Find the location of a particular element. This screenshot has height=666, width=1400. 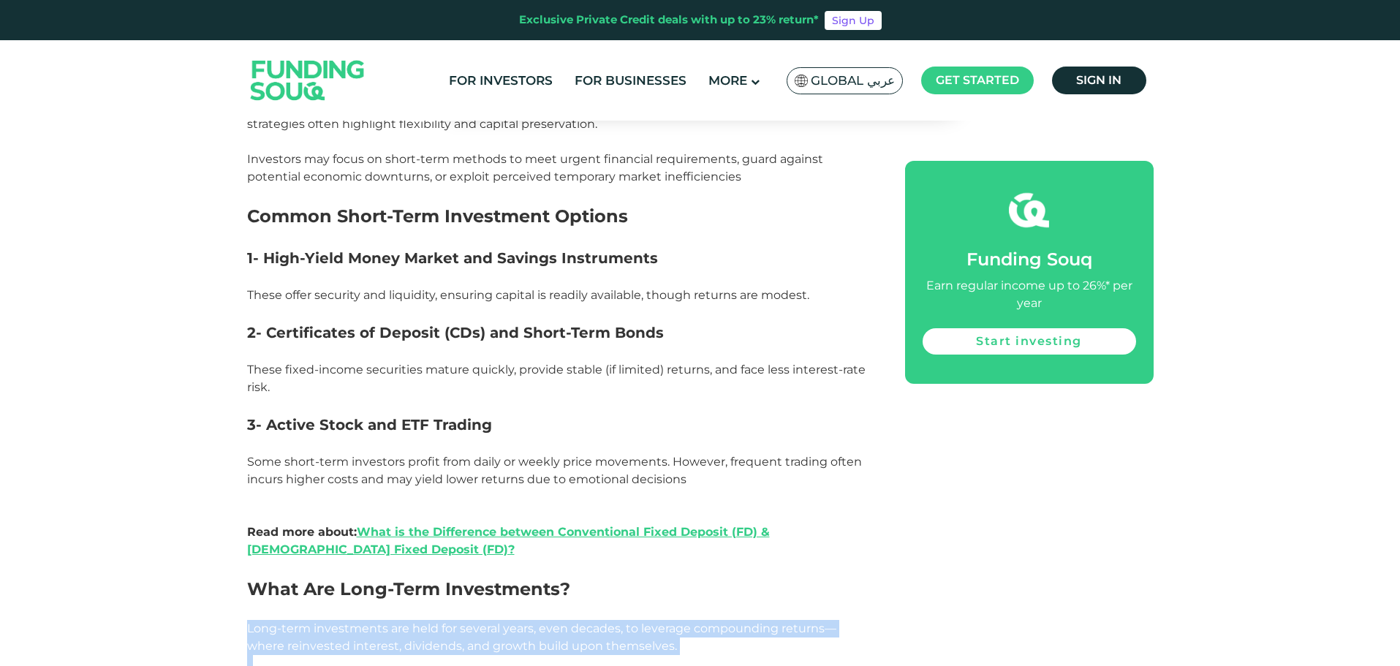

span: Sign in is located at coordinates (1099, 80).